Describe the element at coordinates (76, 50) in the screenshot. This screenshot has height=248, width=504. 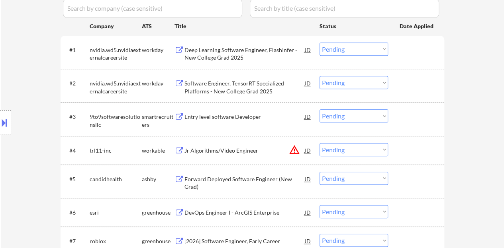
I see `div: #1` at that location.